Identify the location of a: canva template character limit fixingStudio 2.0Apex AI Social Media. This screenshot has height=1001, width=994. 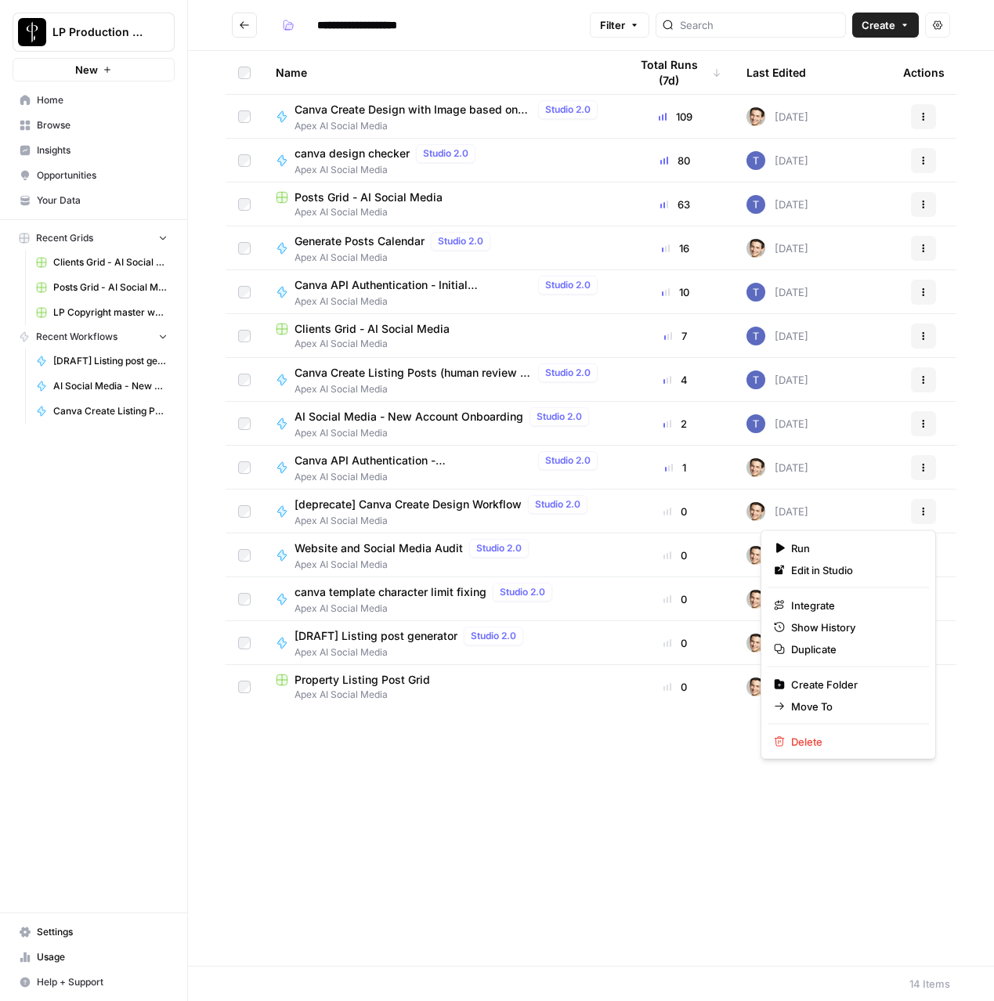
(439, 599).